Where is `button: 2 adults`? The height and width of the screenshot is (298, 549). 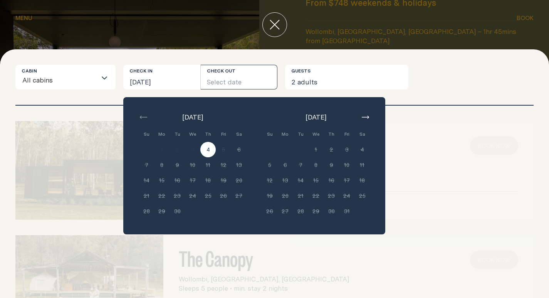
button: 2 adults is located at coordinates (347, 77).